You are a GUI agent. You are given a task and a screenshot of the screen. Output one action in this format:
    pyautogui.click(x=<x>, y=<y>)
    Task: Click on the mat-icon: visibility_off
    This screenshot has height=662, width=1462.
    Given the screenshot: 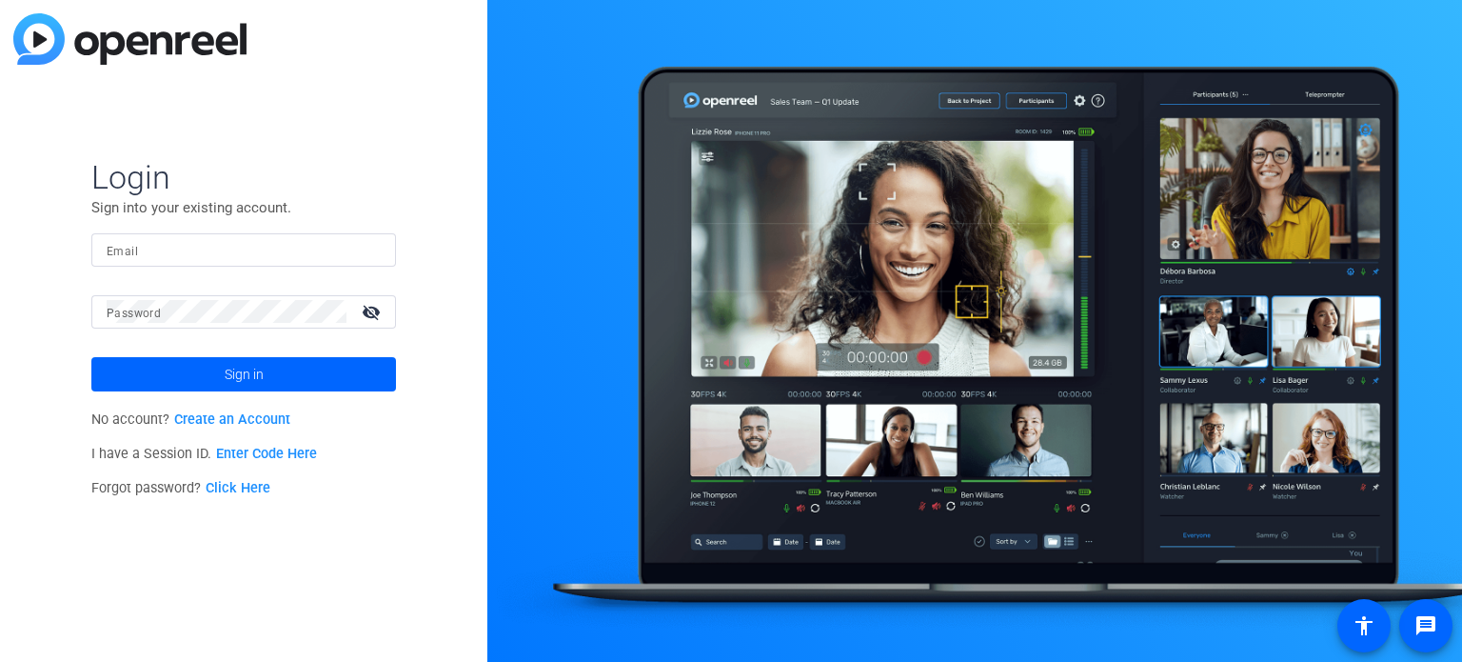 What is the action you would take?
    pyautogui.click(x=373, y=311)
    